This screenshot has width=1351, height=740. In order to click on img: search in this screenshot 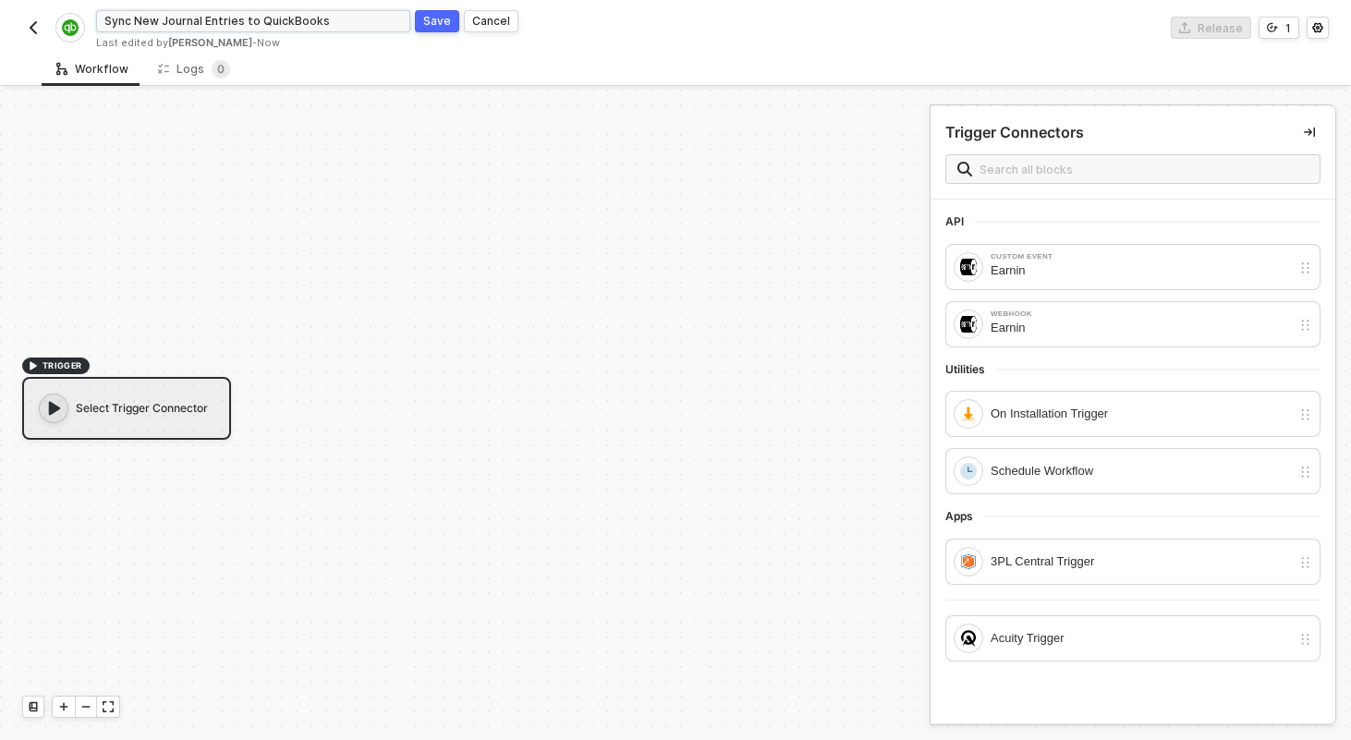, I will do `click(965, 169)`.